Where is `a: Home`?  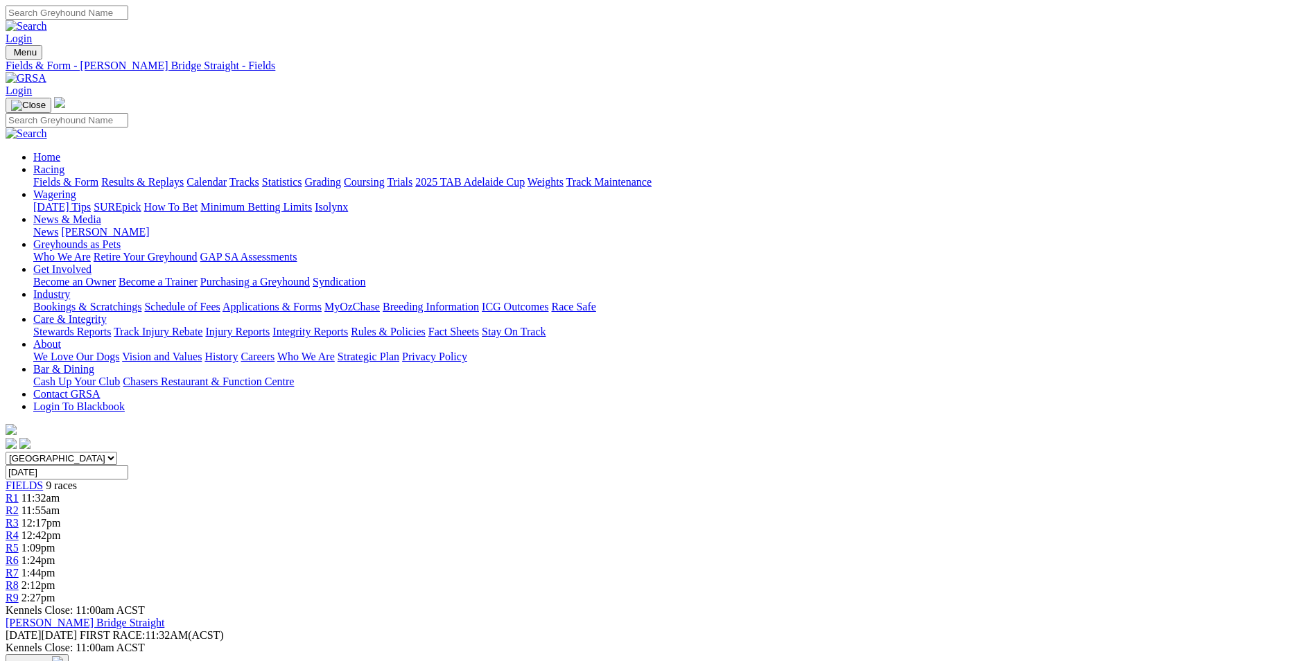 a: Home is located at coordinates (46, 157).